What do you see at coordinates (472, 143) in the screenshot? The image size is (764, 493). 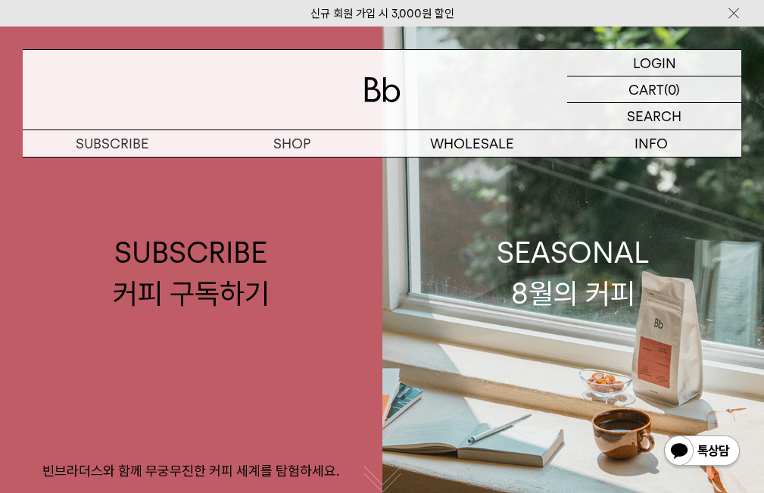 I see `p: WHOLESALE` at bounding box center [472, 143].